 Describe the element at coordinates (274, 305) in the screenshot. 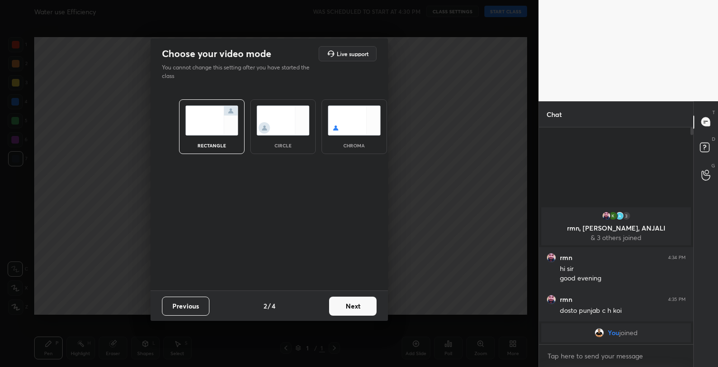

I see `h4: 4` at that location.